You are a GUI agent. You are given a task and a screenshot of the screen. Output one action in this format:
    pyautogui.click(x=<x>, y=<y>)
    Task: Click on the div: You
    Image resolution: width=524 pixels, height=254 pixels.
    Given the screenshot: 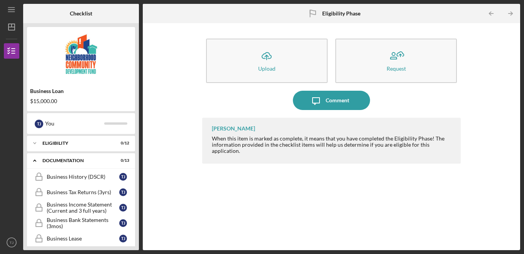 What is the action you would take?
    pyautogui.click(x=75, y=124)
    